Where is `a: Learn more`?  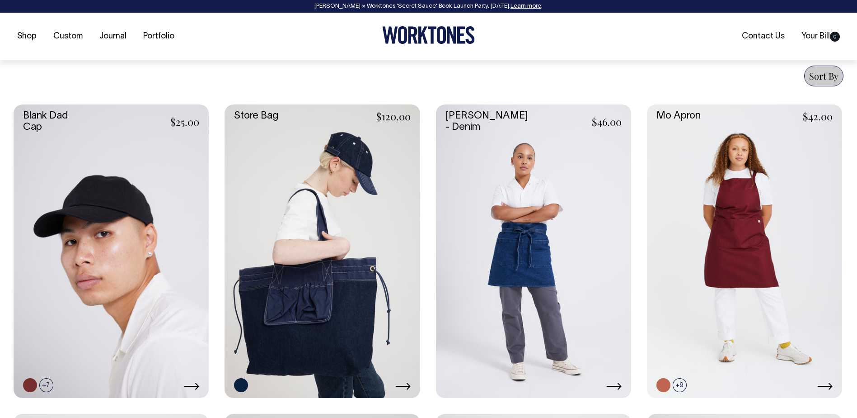 a: Learn more is located at coordinates (526, 6).